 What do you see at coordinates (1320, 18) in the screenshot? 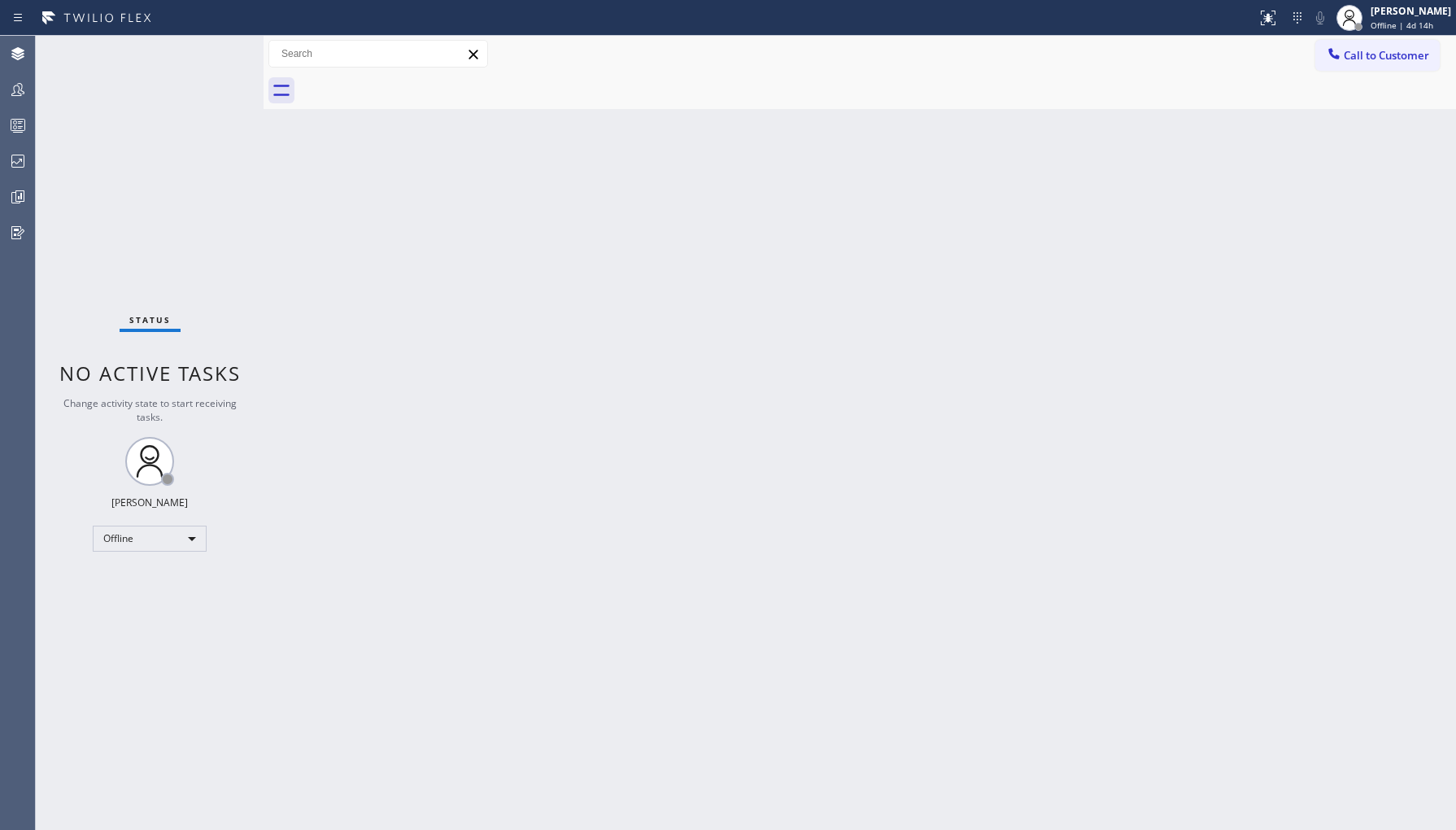
I see `button: Mute` at bounding box center [1320, 18].